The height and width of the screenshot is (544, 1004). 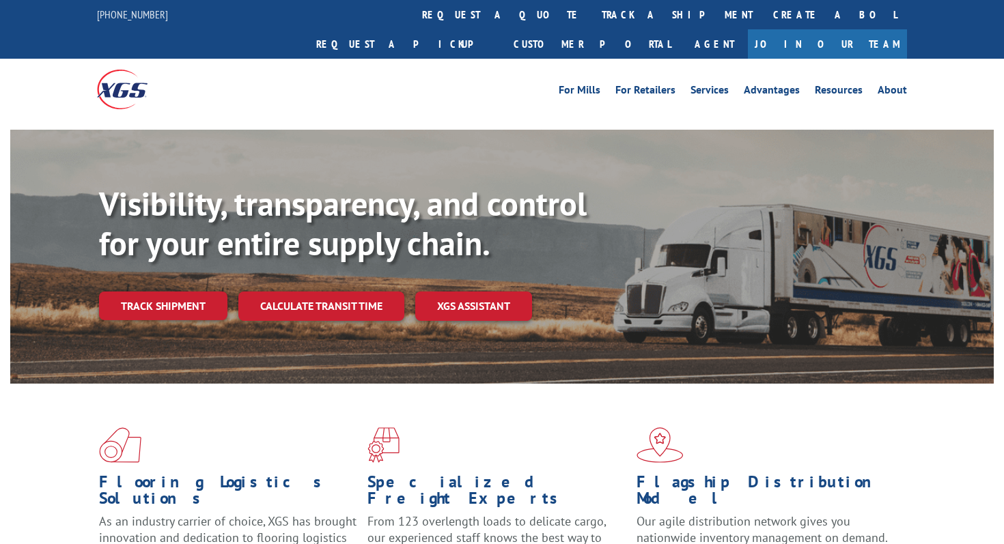 I want to click on a: Services, so click(x=710, y=92).